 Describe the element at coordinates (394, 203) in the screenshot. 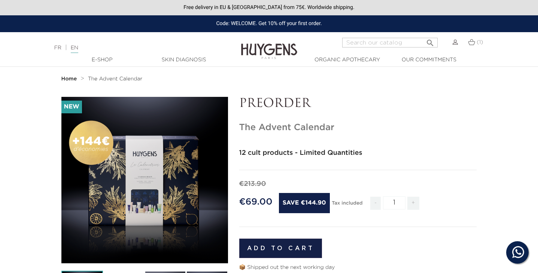

I see `input: Quantity` at that location.